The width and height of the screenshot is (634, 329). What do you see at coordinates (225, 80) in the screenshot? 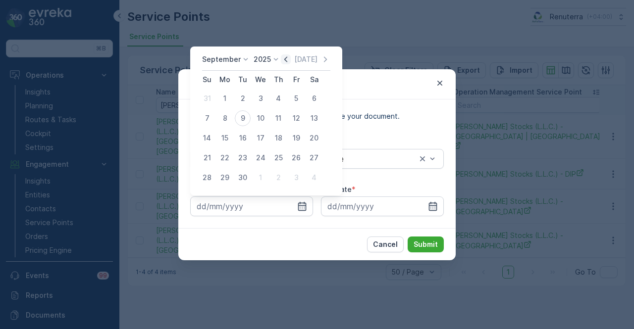
I see `th: Monday` at bounding box center [225, 80].